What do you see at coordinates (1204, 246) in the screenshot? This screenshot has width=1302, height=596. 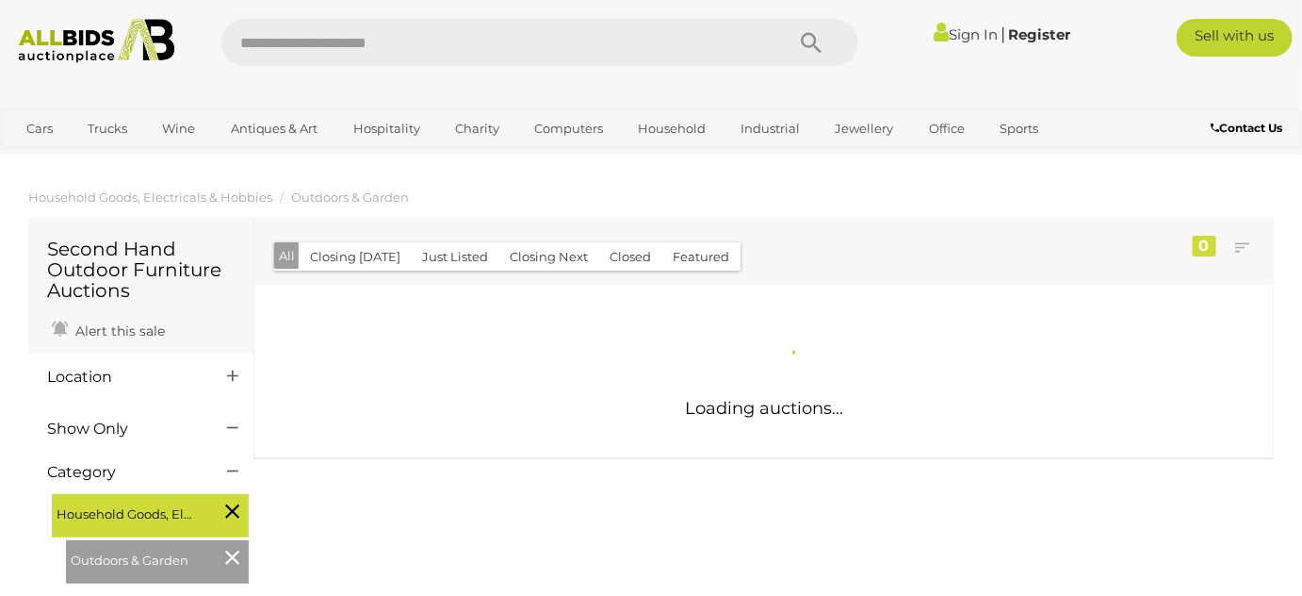 I see `div: 0` at bounding box center [1204, 246].